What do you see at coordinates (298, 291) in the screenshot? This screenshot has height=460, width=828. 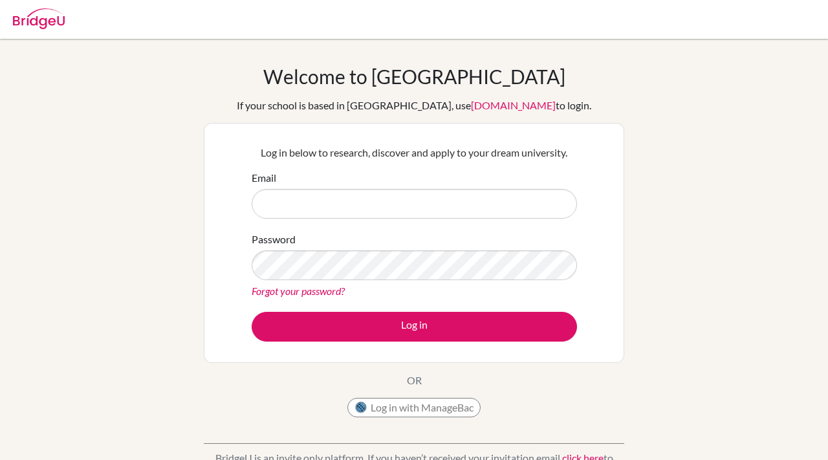 I see `a: Forgot your password?` at bounding box center [298, 291].